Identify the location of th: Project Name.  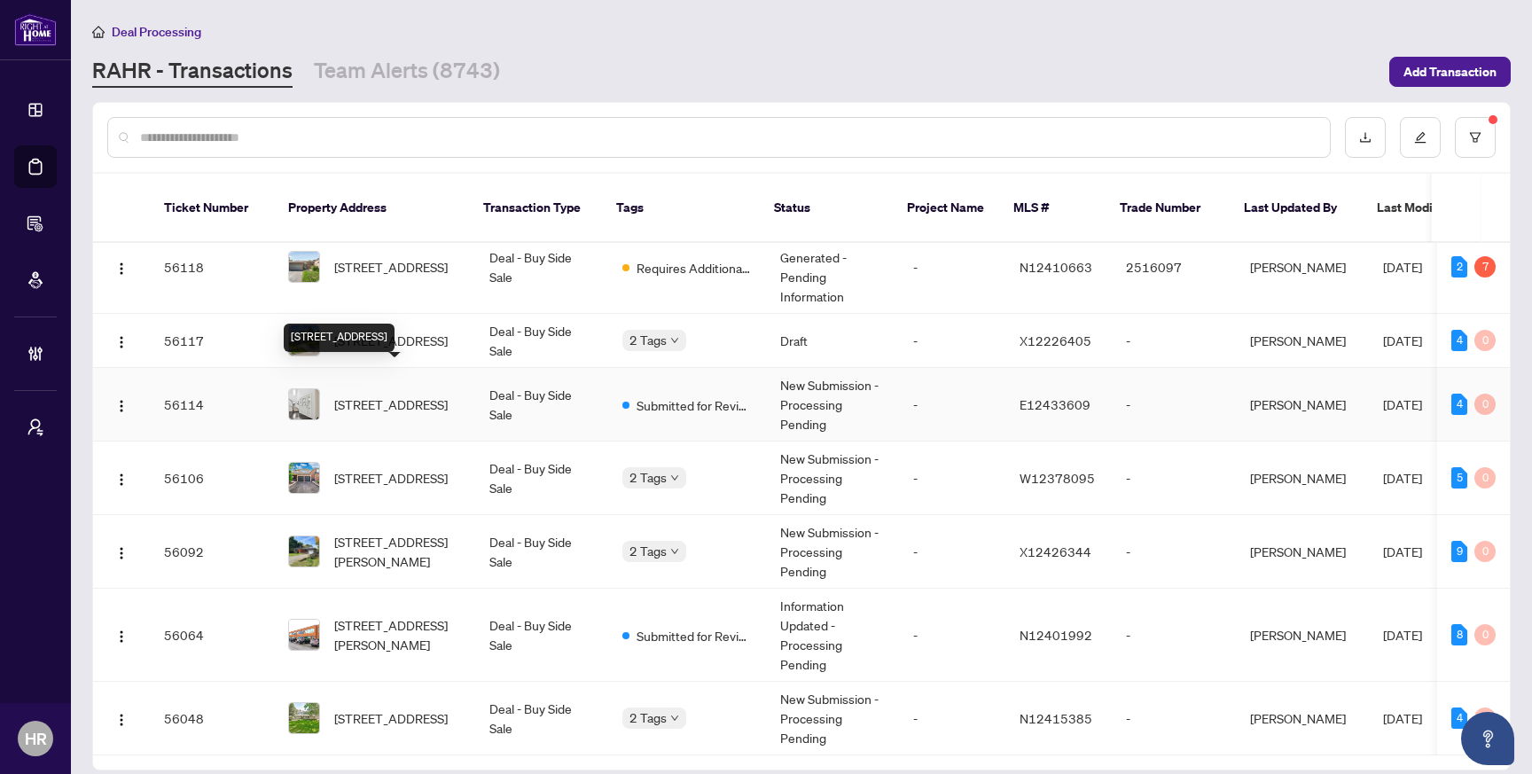
(946, 208).